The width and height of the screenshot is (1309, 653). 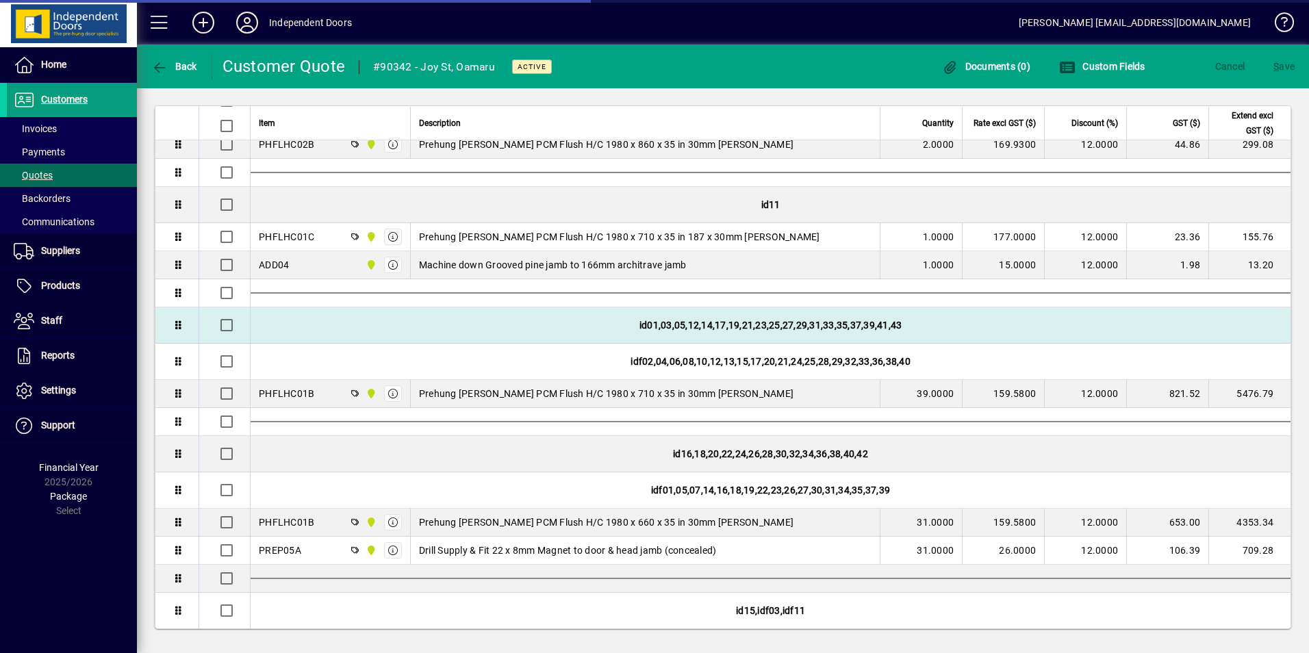 What do you see at coordinates (939, 144) in the screenshot?
I see `span: 2.0000` at bounding box center [939, 144].